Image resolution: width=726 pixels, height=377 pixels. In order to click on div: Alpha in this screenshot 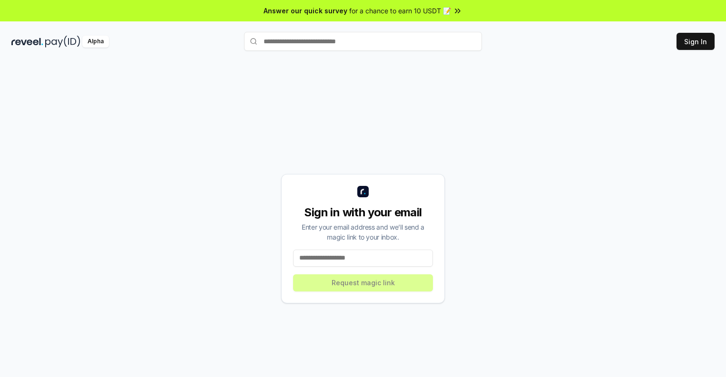, I will do `click(96, 41)`.